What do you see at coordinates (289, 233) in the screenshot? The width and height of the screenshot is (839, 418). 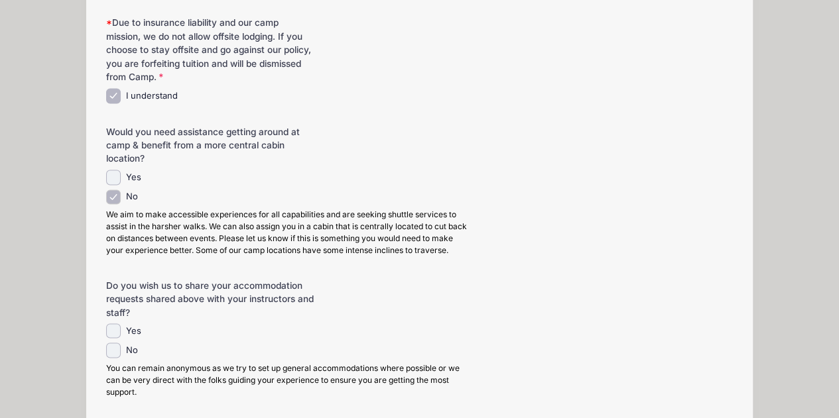 I see `div: We aim to make accessible experiences for all capabilities and are seeking shuttle services to as...` at bounding box center [289, 233].